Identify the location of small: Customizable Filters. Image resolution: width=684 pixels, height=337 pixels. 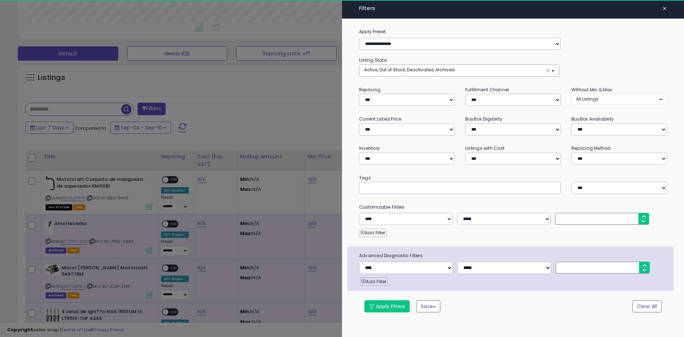
(513, 207).